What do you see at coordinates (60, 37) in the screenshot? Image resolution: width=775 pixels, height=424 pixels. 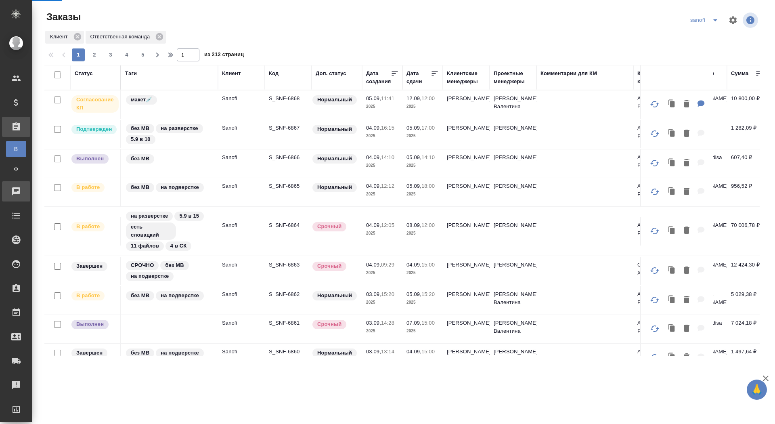 I see `p: Клиент` at bounding box center [60, 37].